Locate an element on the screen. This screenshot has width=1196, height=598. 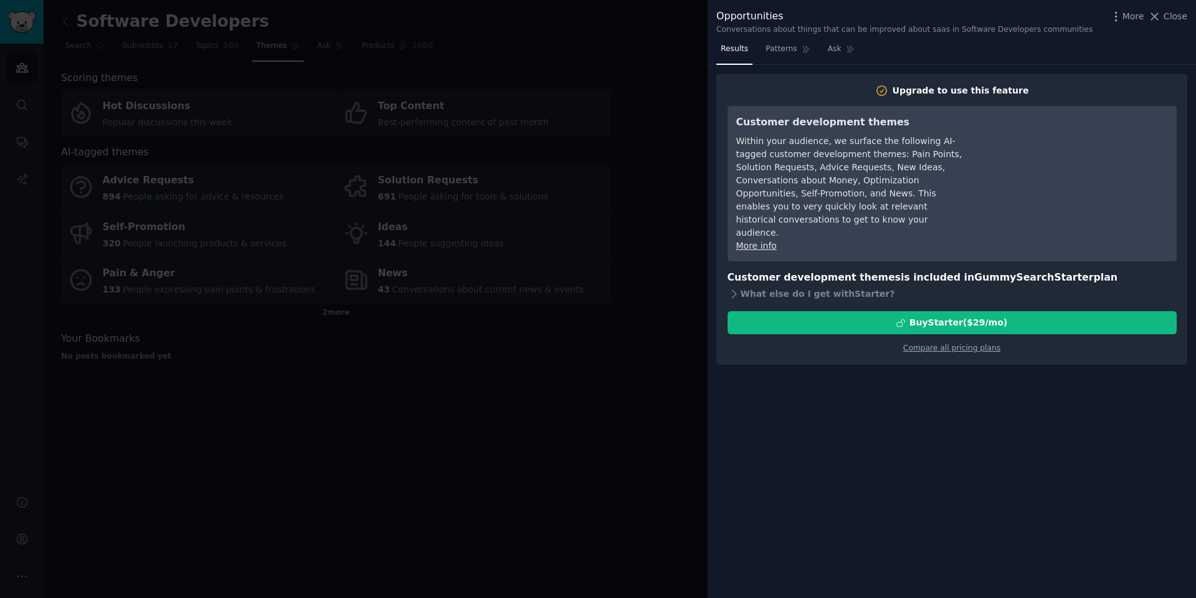
span: GummySearch Starter is located at coordinates (1034, 277).